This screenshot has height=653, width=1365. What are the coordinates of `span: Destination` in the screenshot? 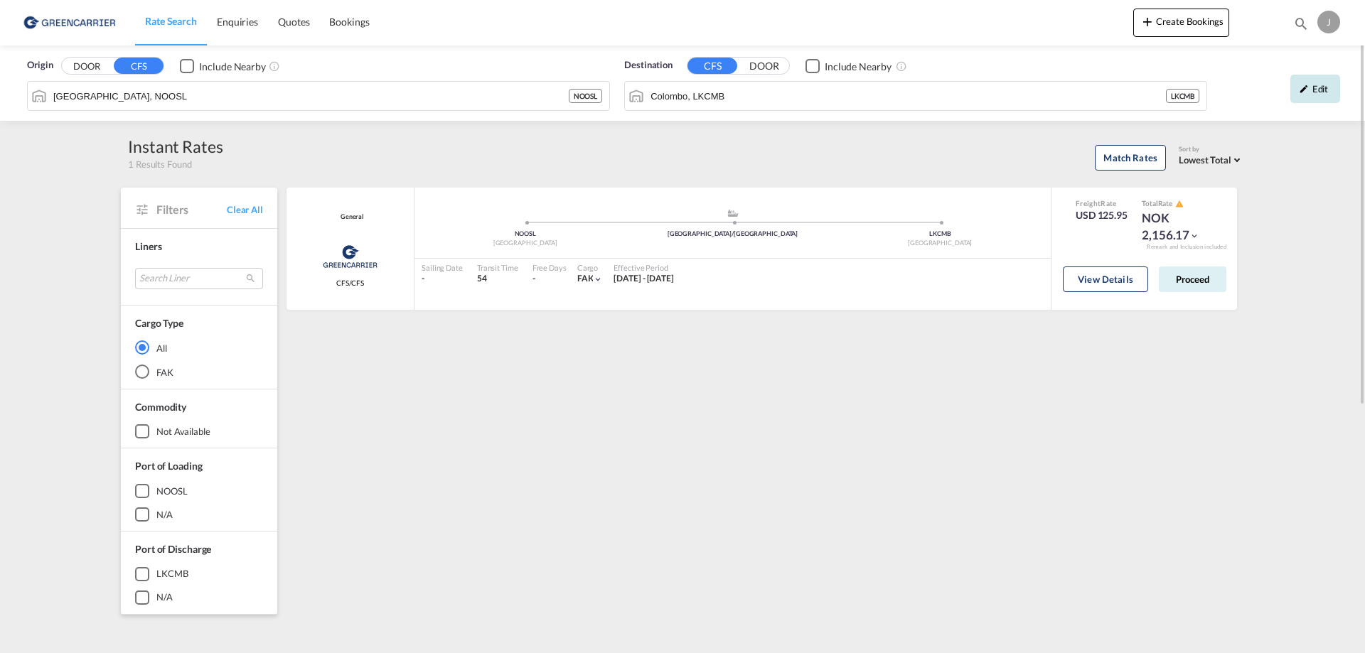 It's located at (648, 65).